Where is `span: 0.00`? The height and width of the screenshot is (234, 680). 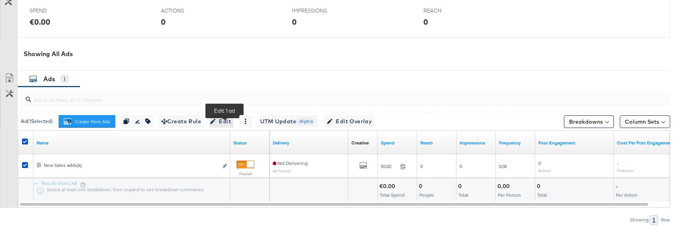
span: 0.00 is located at coordinates (503, 166).